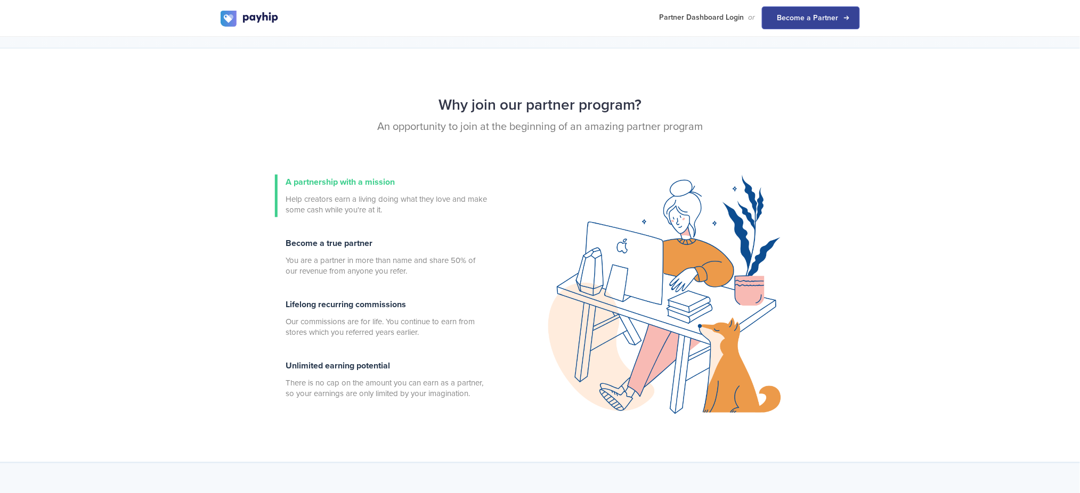 This screenshot has height=493, width=1080. Describe the element at coordinates (387, 327) in the screenshot. I see `span: Our commissions are for life. You continue to earn from stores which you referred years earlier.` at that location.